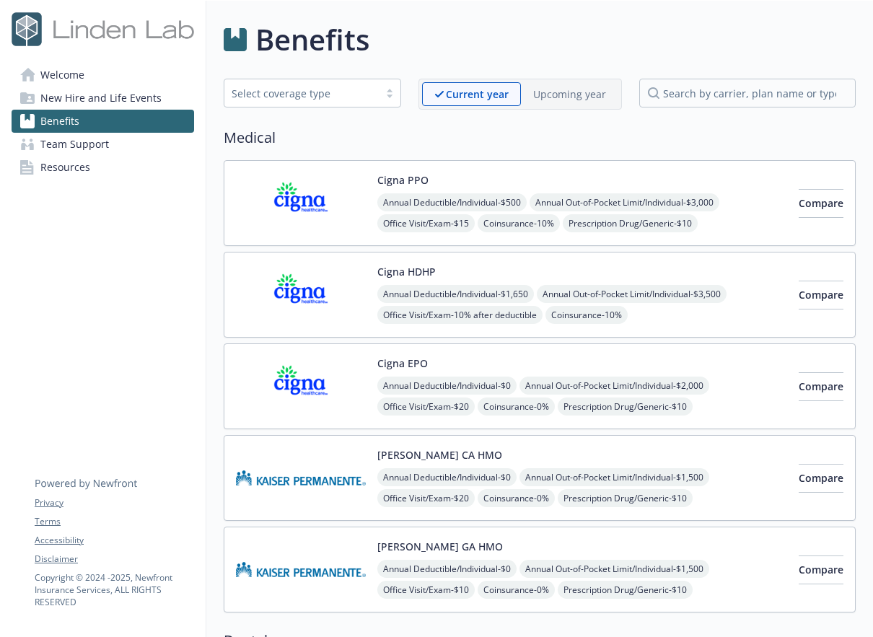 The height and width of the screenshot is (637, 873). What do you see at coordinates (114, 590) in the screenshot?
I see `p: Copyright © 2024 - 2025 , Newfront Insurance Services, ALL RIGHTS RESERVED` at bounding box center [114, 590].